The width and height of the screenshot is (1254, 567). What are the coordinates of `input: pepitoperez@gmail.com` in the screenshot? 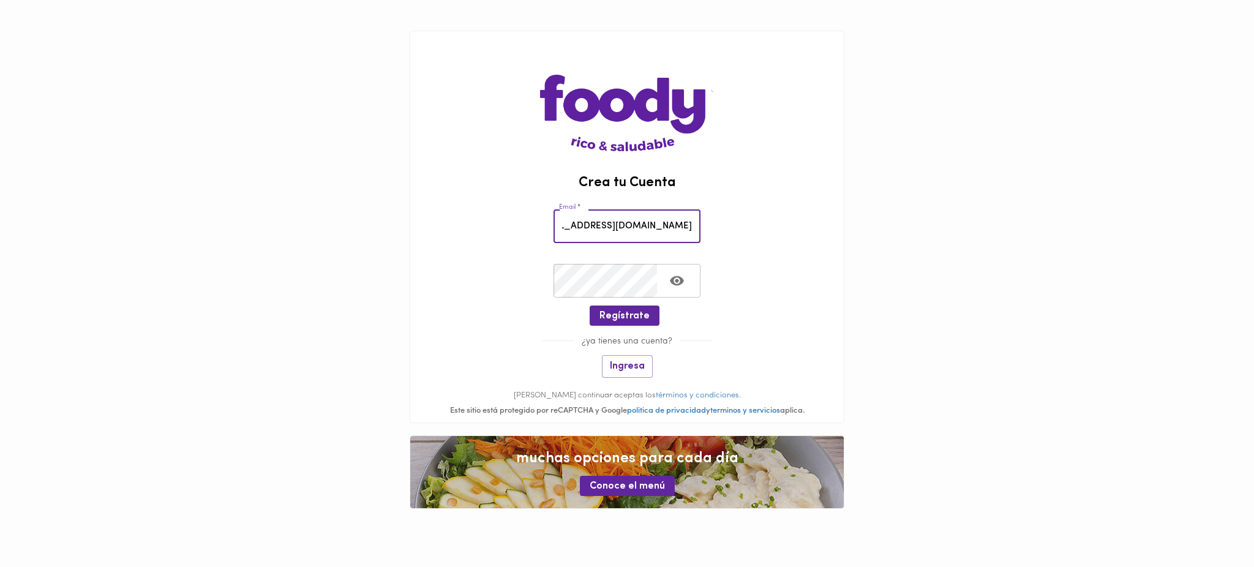 It's located at (627, 226).